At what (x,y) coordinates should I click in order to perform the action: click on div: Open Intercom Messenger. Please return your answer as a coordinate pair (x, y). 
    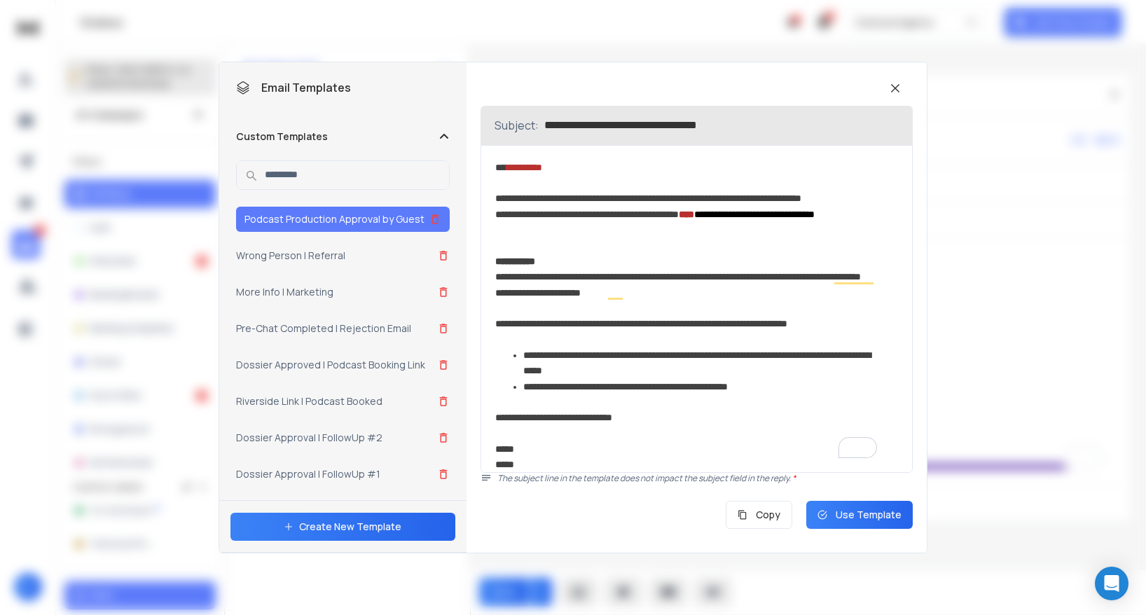
    Looking at the image, I should click on (1112, 584).